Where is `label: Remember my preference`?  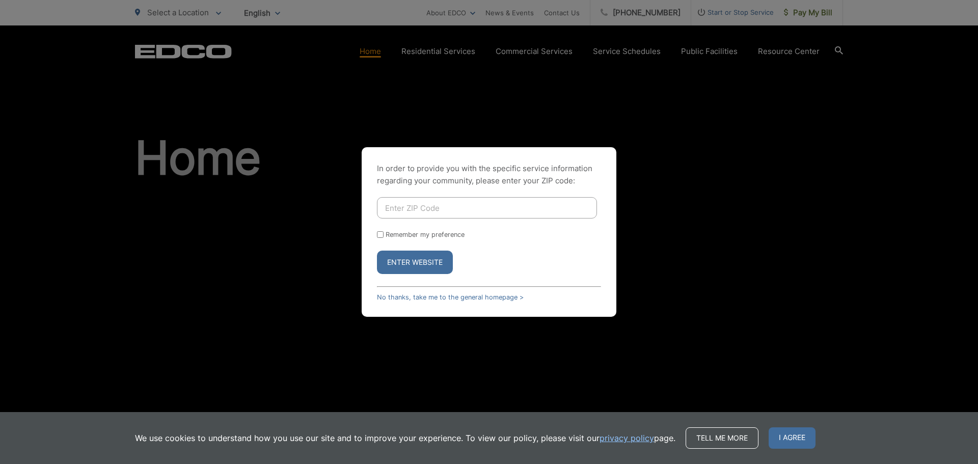
label: Remember my preference is located at coordinates (425, 234).